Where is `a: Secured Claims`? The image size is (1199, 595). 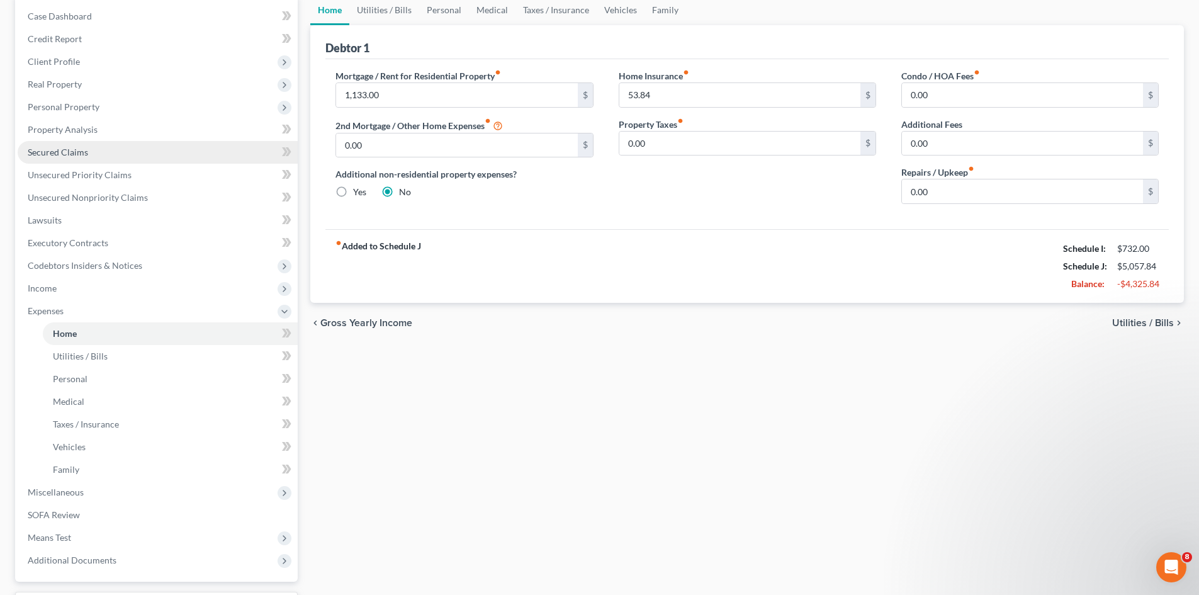 a: Secured Claims is located at coordinates (157, 152).